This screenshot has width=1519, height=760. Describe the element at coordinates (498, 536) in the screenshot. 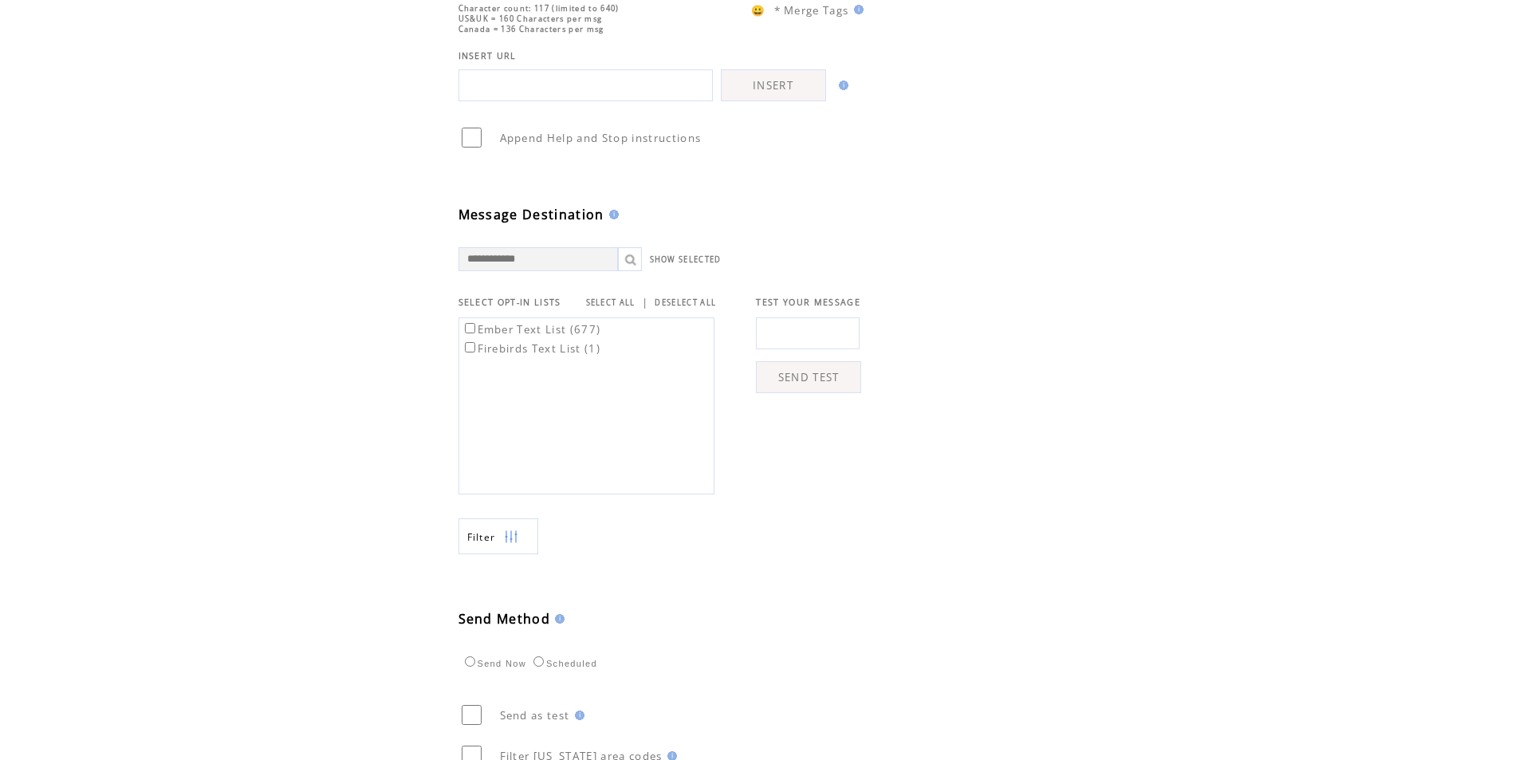

I see `a: Filter` at that location.